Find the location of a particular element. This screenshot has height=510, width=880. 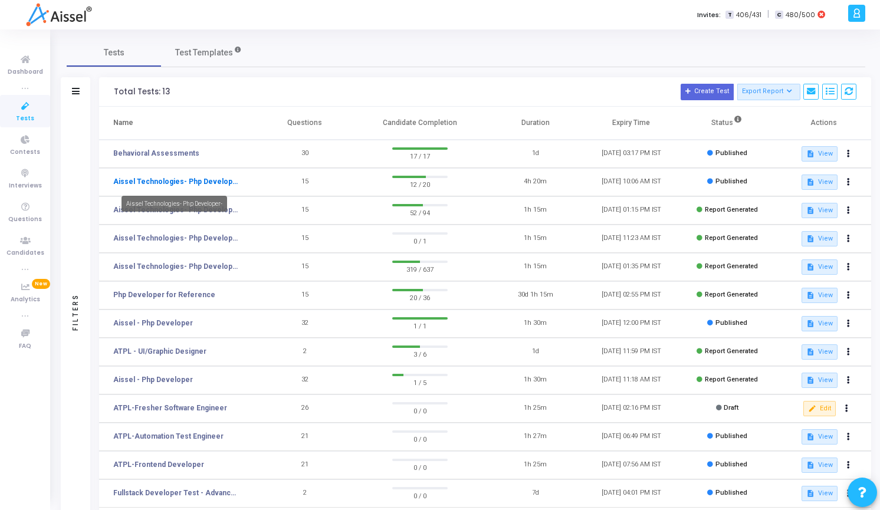

th: Status is located at coordinates (727, 123).